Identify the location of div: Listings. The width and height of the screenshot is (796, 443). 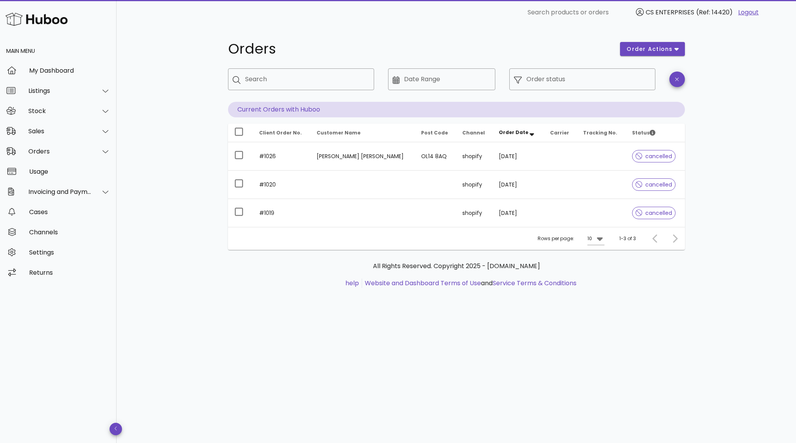
(60, 91).